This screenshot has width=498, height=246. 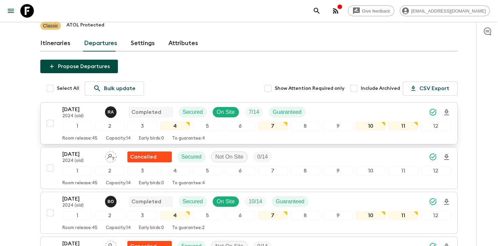 What do you see at coordinates (111, 201) in the screenshot?
I see `span: Bryan Ocampo` at bounding box center [111, 201].